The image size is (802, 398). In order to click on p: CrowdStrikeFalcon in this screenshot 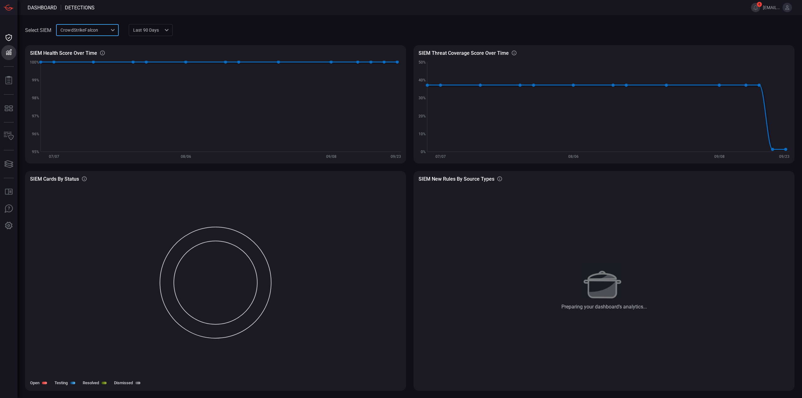, I will do `click(85, 30)`.